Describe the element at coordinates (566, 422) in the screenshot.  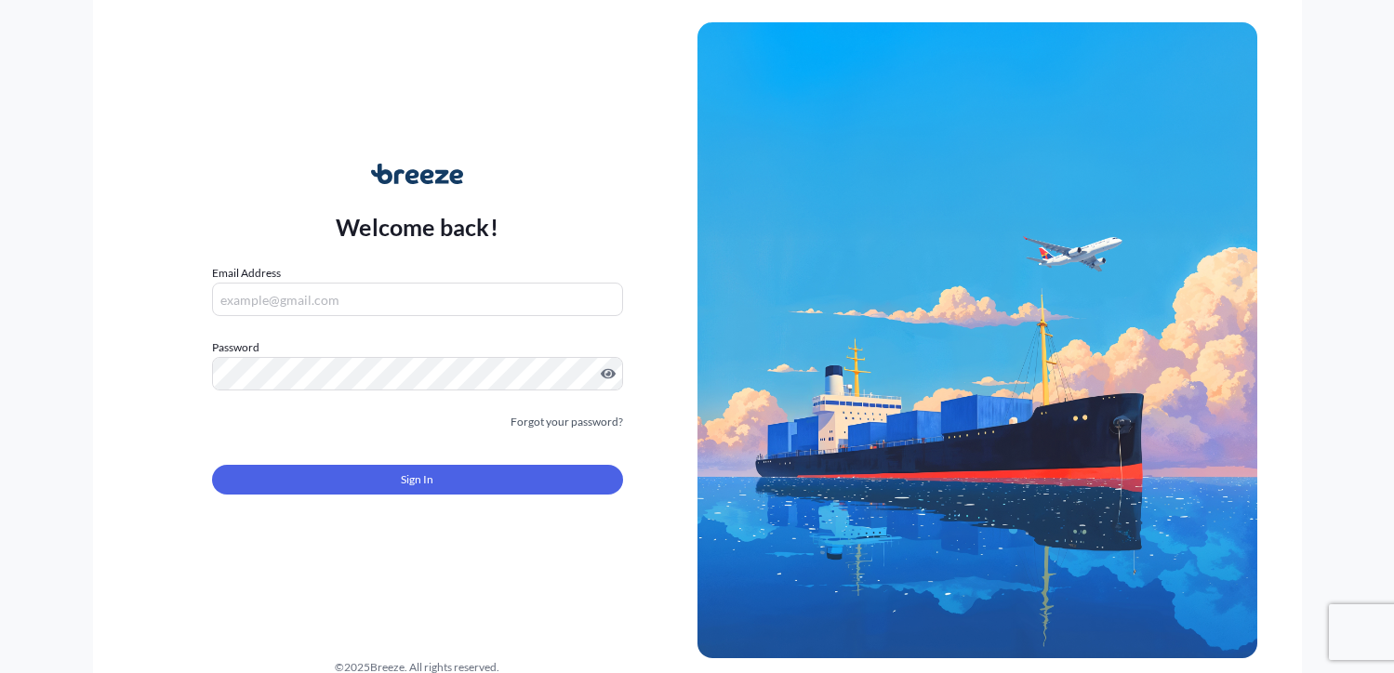
I see `a: Forgot your password?` at that location.